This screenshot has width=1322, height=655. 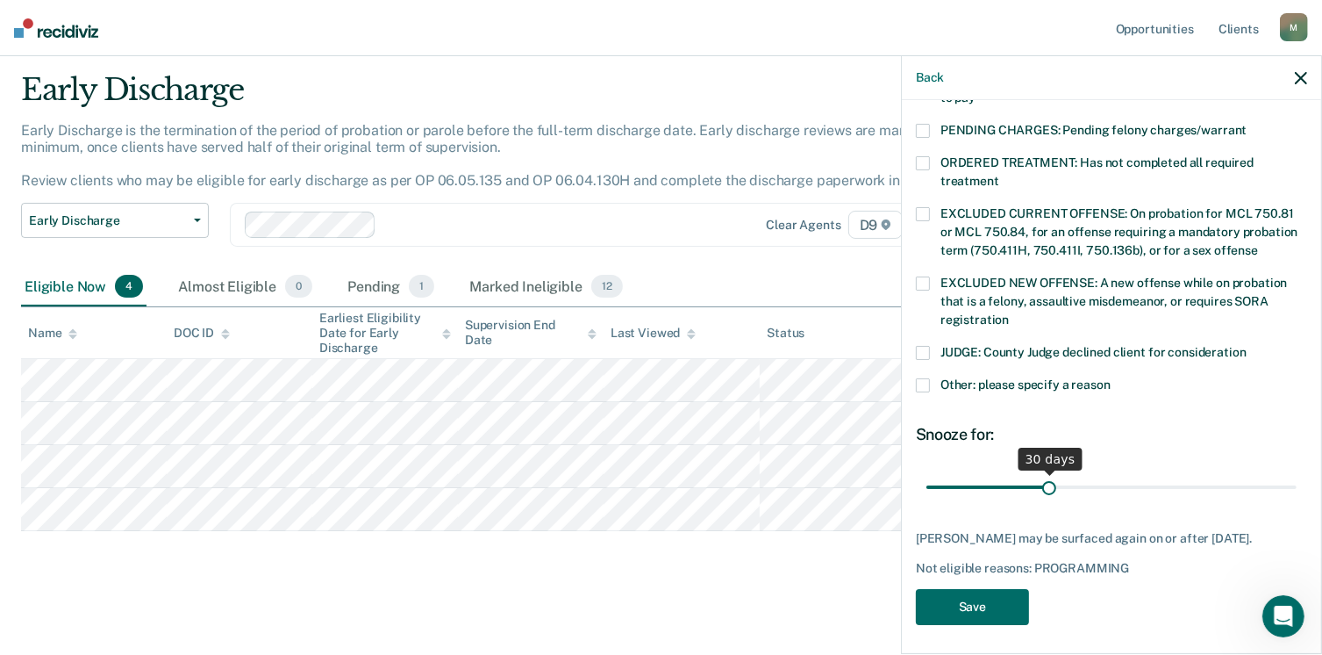 I want to click on div: Snooze for:, so click(x=1112, y=434).